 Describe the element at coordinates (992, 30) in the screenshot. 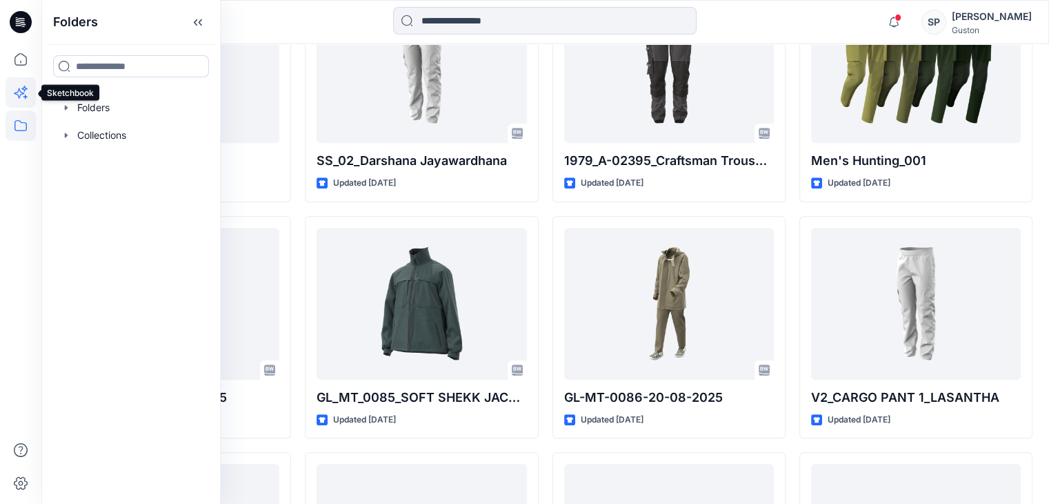

I see `div: Guston` at that location.